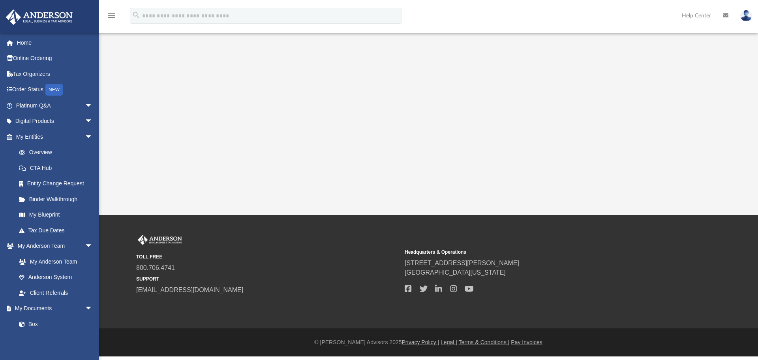  I want to click on a: My Anderson Team, so click(54, 261).